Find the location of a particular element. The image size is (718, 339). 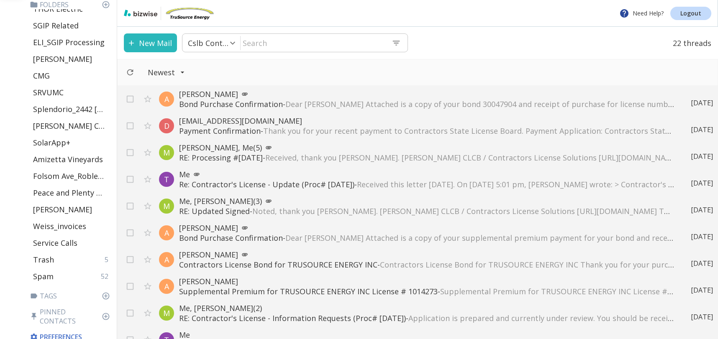

p: D is located at coordinates (166, 126).